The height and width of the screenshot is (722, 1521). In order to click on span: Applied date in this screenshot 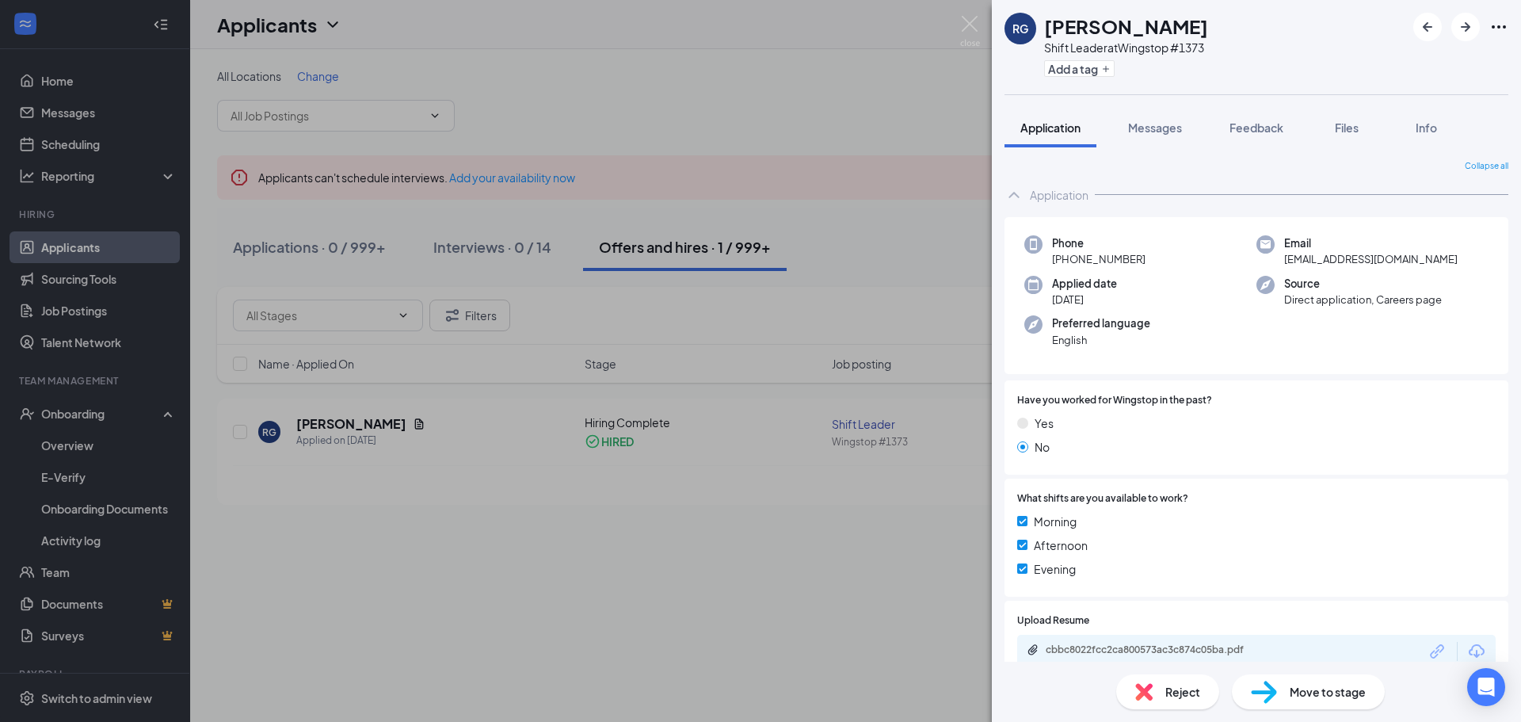, I will do `click(1085, 284)`.